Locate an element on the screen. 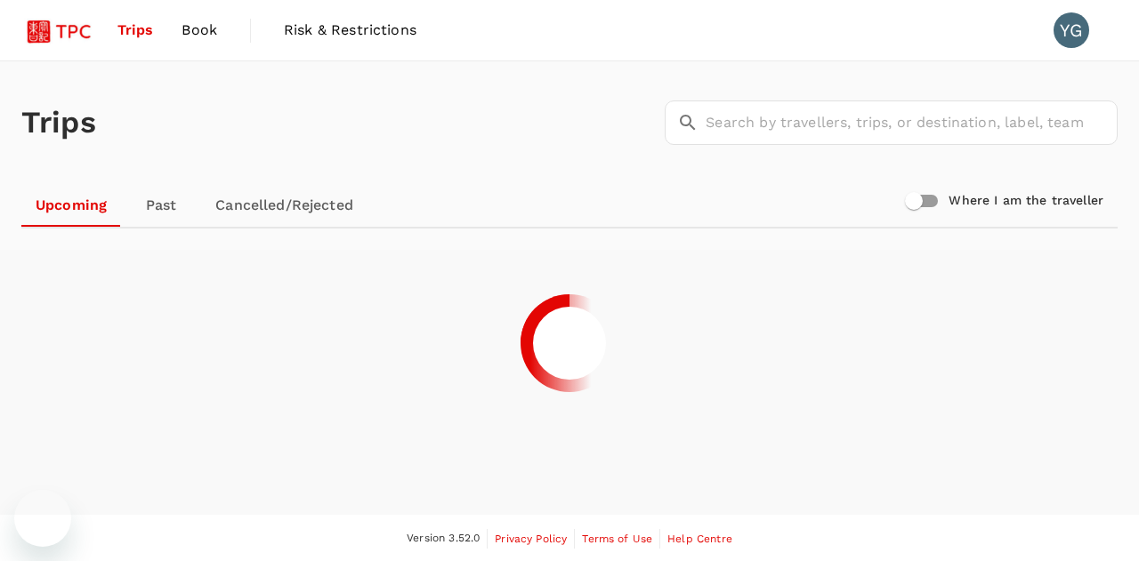 The height and width of the screenshot is (561, 1139). input: Search by travellers, trips, or destination, label, team is located at coordinates (911, 123).